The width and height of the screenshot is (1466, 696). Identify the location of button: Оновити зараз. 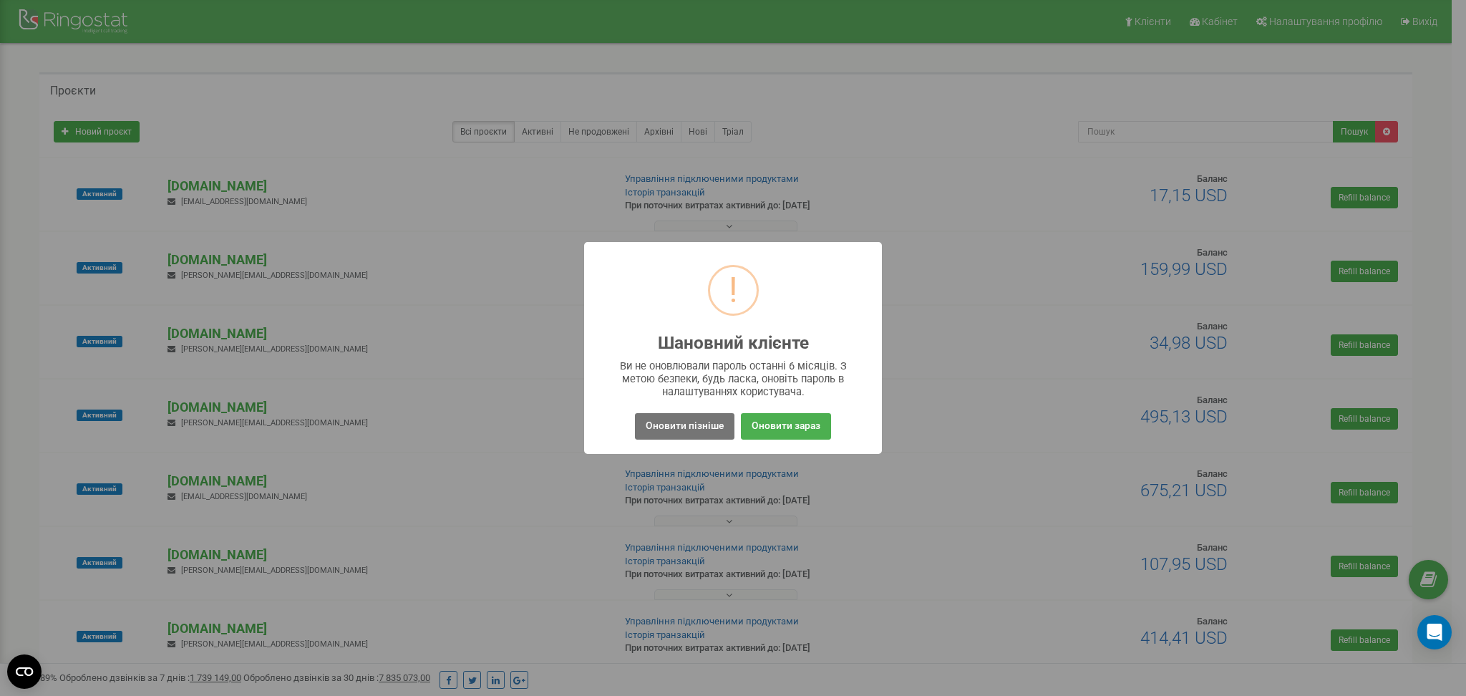
(786, 426).